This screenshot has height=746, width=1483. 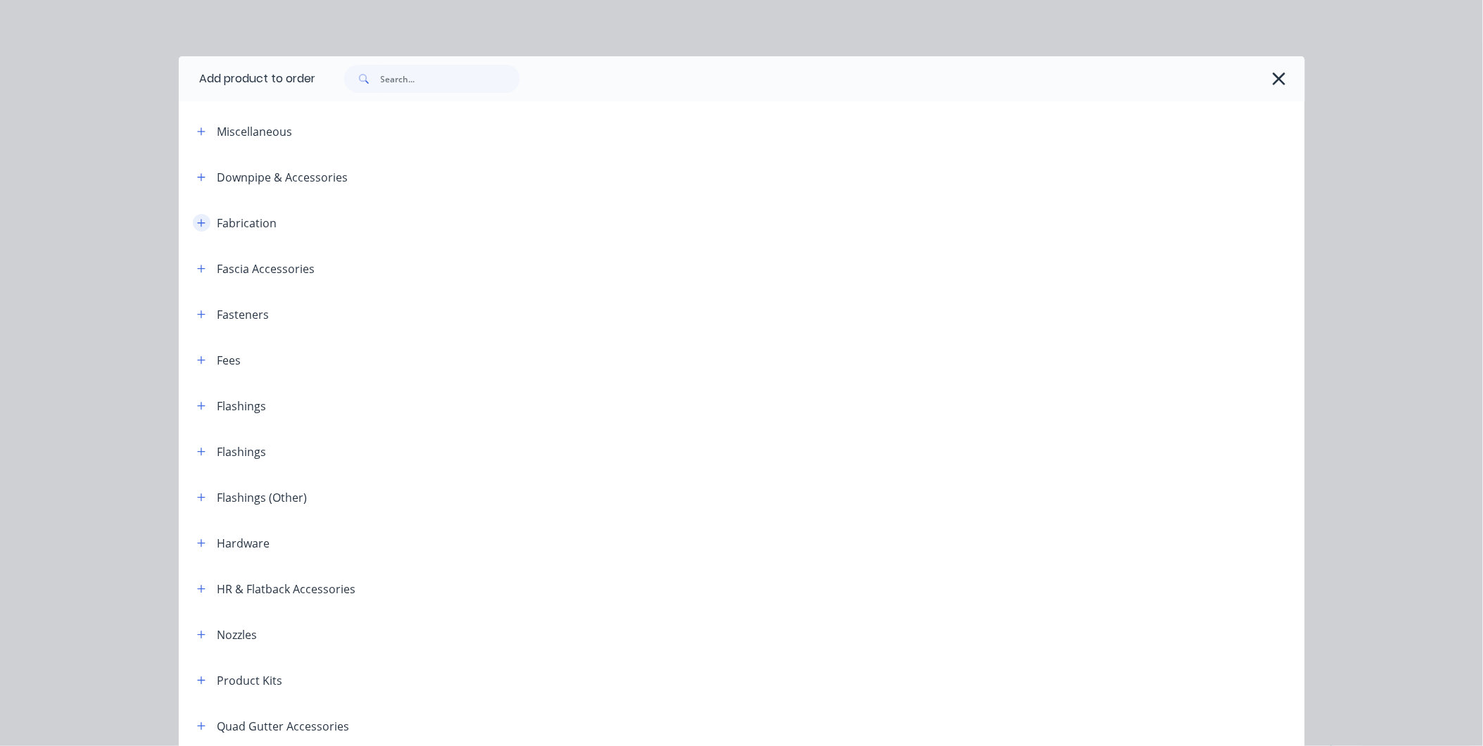 What do you see at coordinates (229, 360) in the screenshot?
I see `div: Fees` at bounding box center [229, 360].